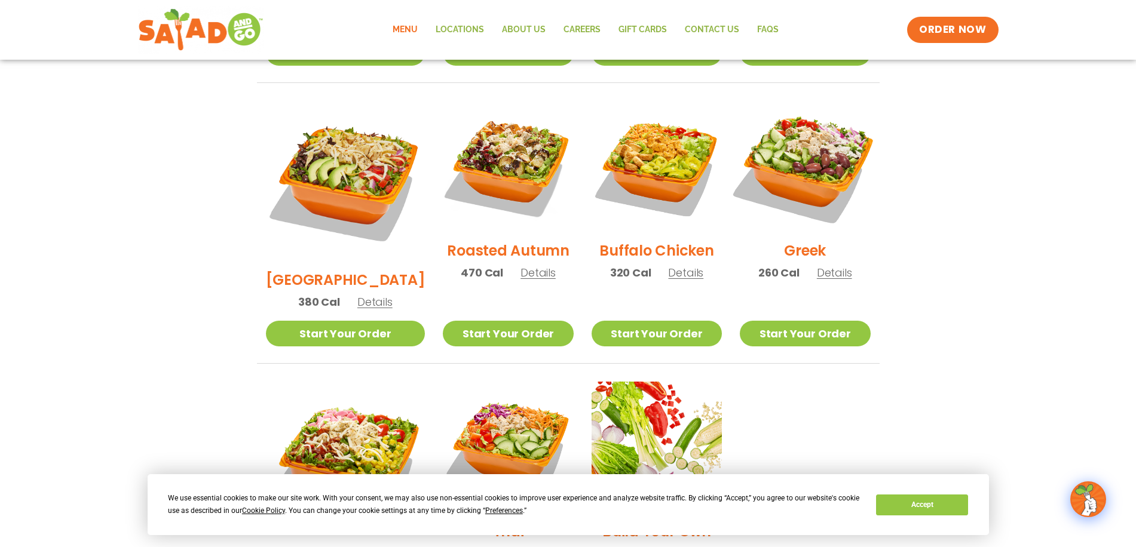 The height and width of the screenshot is (547, 1136). I want to click on span: 320 Cal, so click(630, 272).